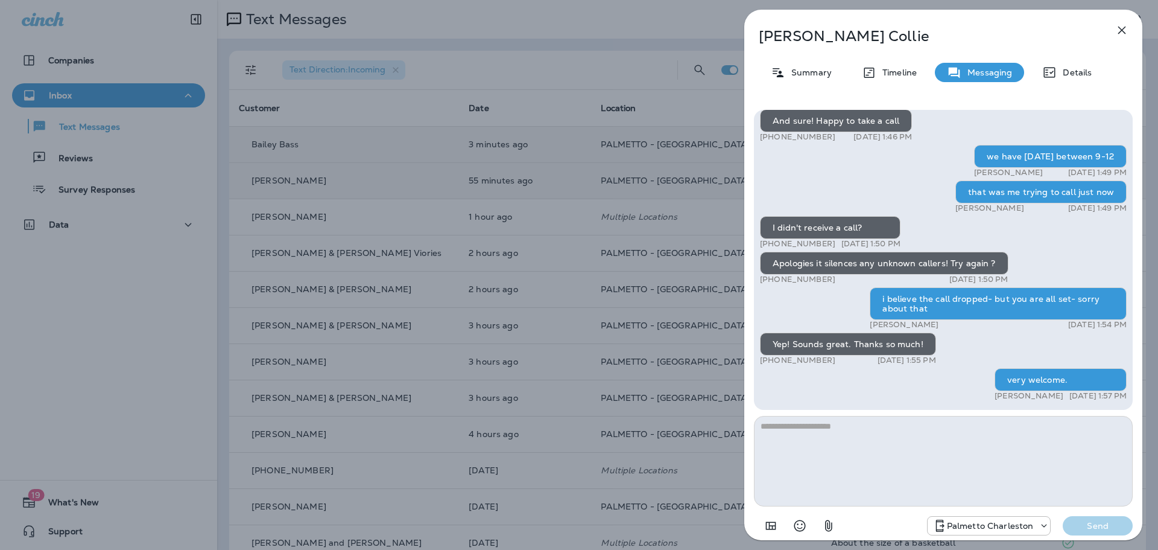 This screenshot has width=1158, height=550. I want to click on div: Apologies it silences any unknown callers! Try again ?, so click(884, 263).